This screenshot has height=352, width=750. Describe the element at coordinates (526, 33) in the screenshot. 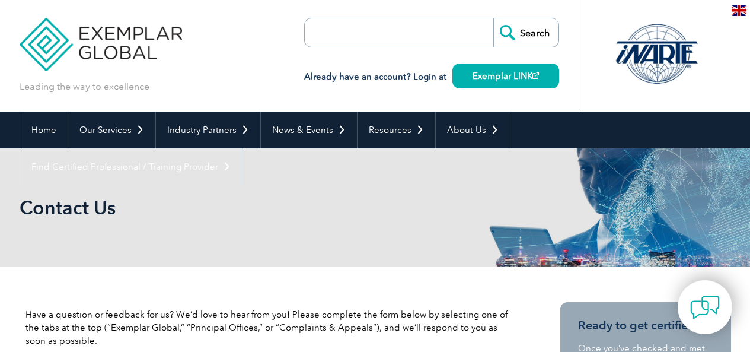

I see `input: Search` at that location.